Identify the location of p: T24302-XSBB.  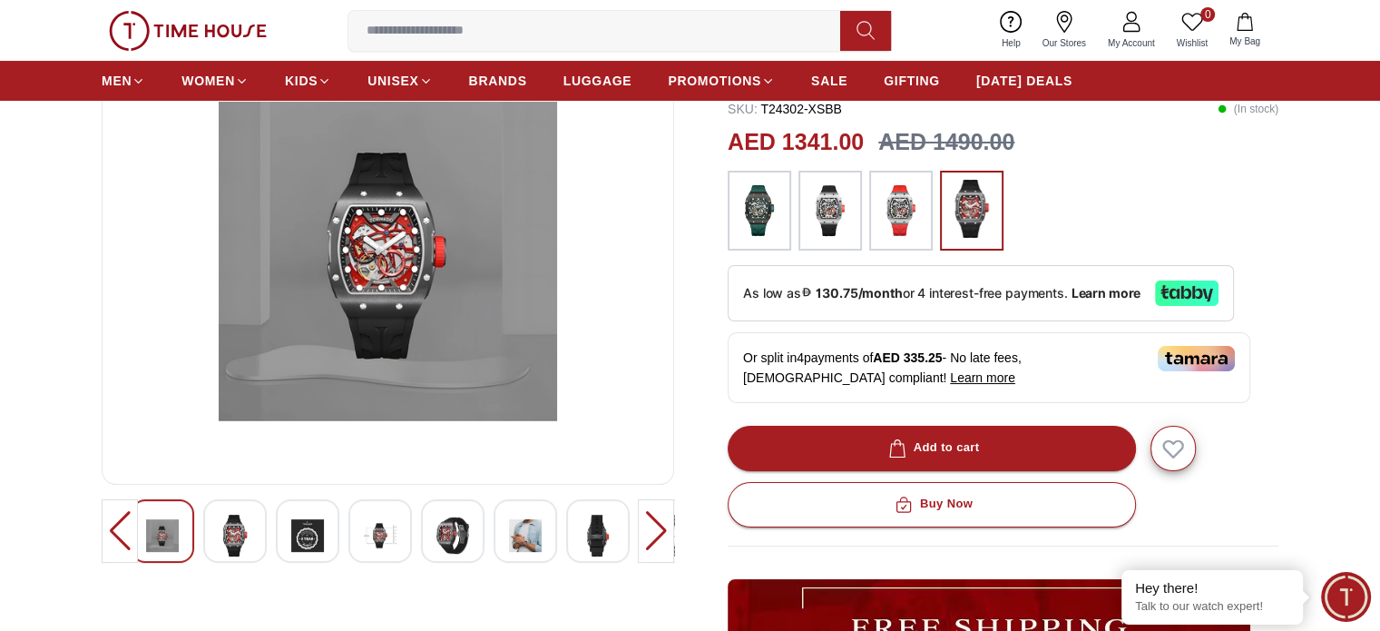
(785, 109).